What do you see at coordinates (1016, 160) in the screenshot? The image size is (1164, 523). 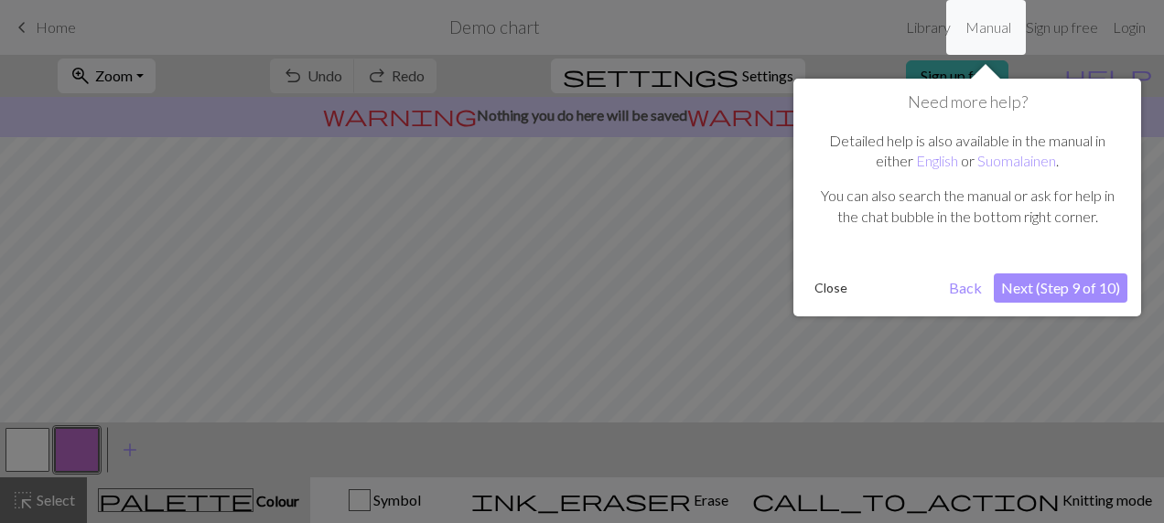 I see `a: Suomalainen` at bounding box center [1016, 160].